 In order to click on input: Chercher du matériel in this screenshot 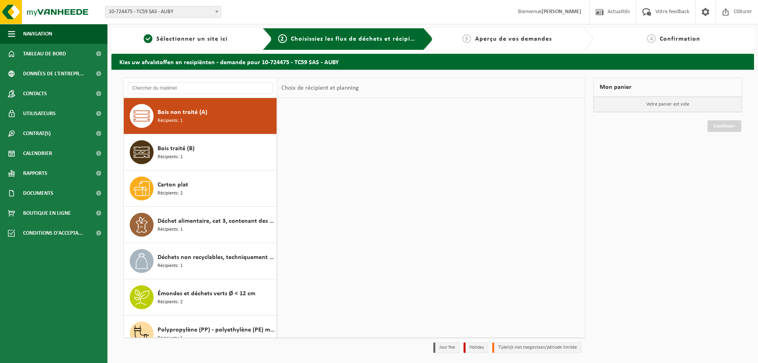, I will do `click(200, 88)`.